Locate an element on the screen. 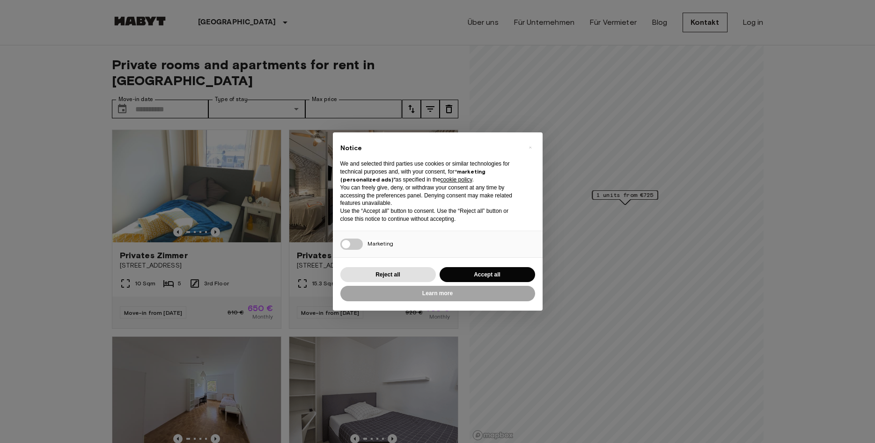 This screenshot has width=875, height=443. strong: “marketing (personalized ads)” is located at coordinates (413, 176).